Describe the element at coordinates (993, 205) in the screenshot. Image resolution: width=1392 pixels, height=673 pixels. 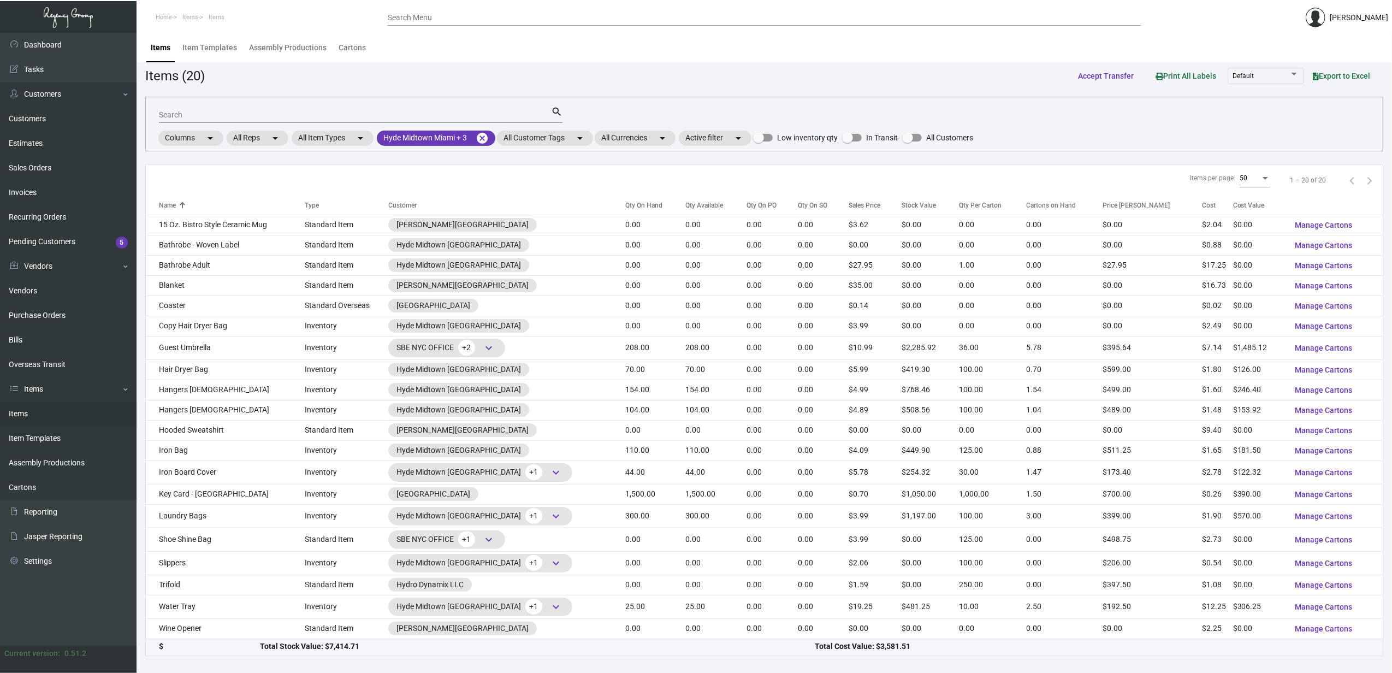
I see `div: Qty Per Carton` at that location.